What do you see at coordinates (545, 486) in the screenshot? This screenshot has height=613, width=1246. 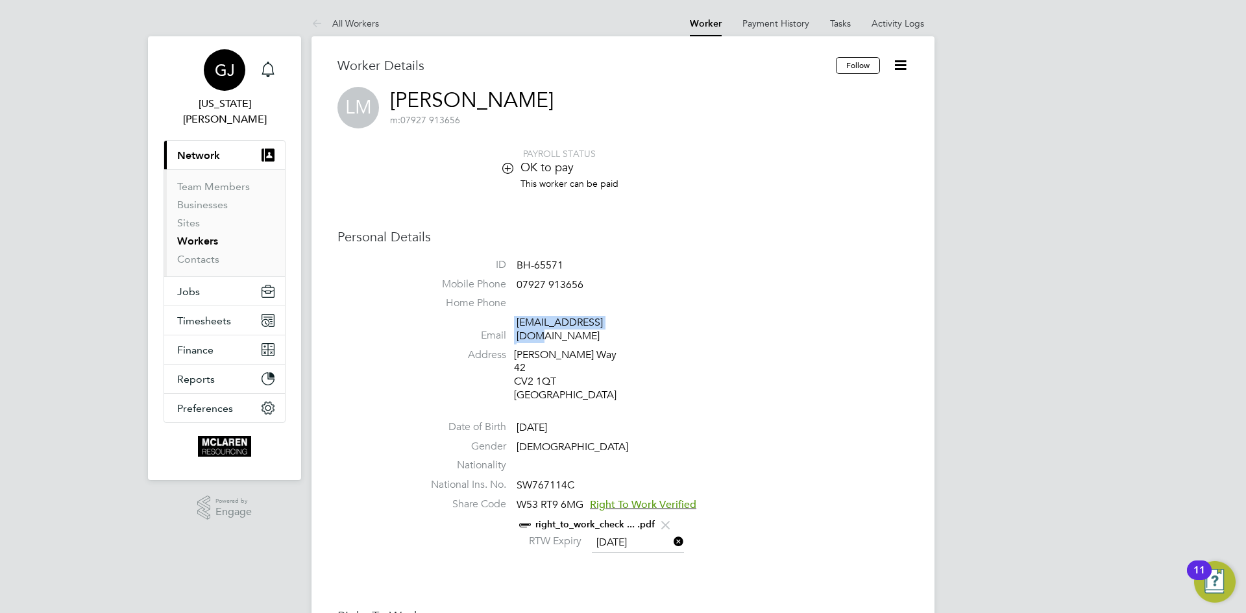 I see `span: SW767114C` at bounding box center [545, 486].